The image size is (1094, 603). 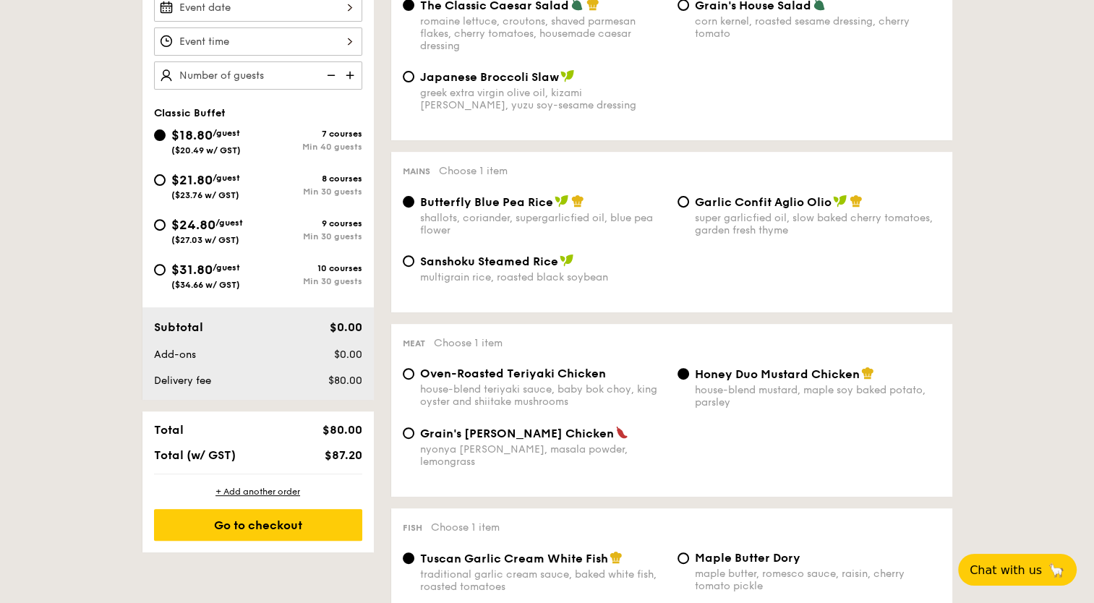 I want to click on input: $21.80/guest($23.76 w/ GST)8 coursesMin 30 guests, so click(x=160, y=180).